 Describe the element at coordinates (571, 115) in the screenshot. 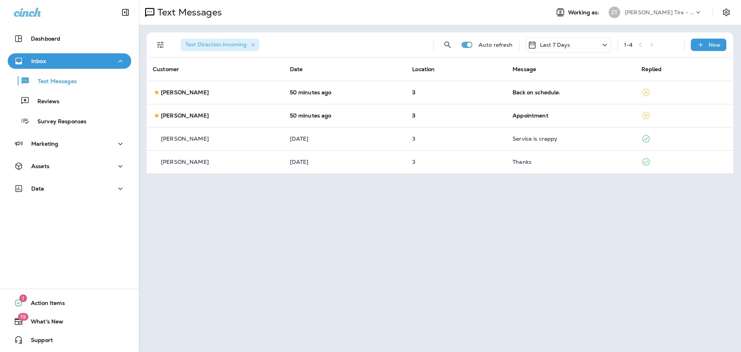

I see `div: Appointment` at that location.